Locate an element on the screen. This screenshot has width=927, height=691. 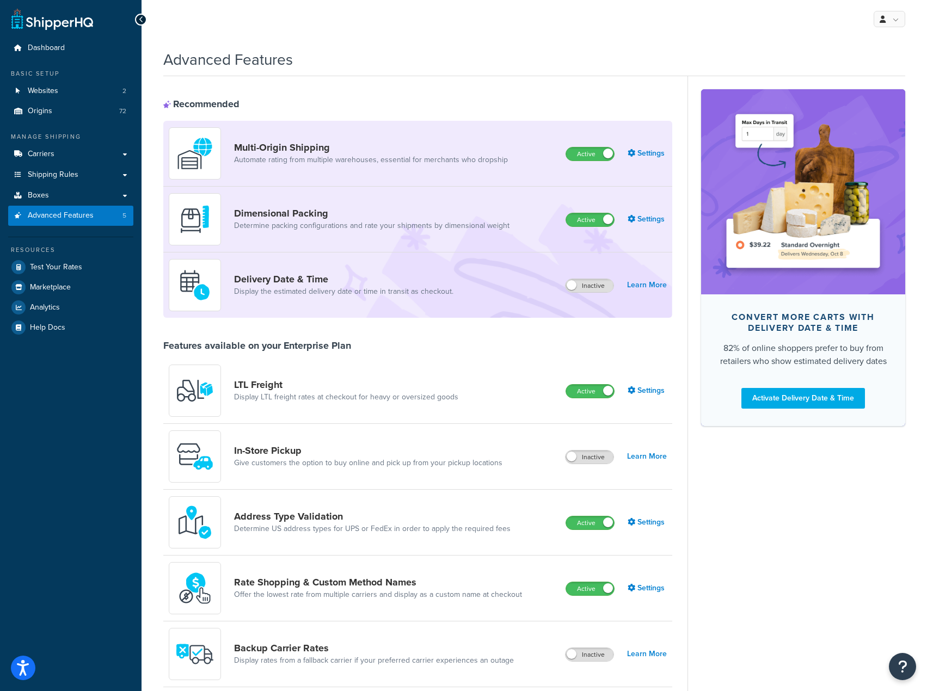
a: Display the estimated delivery date or time in transit as checkout. is located at coordinates (344, 292).